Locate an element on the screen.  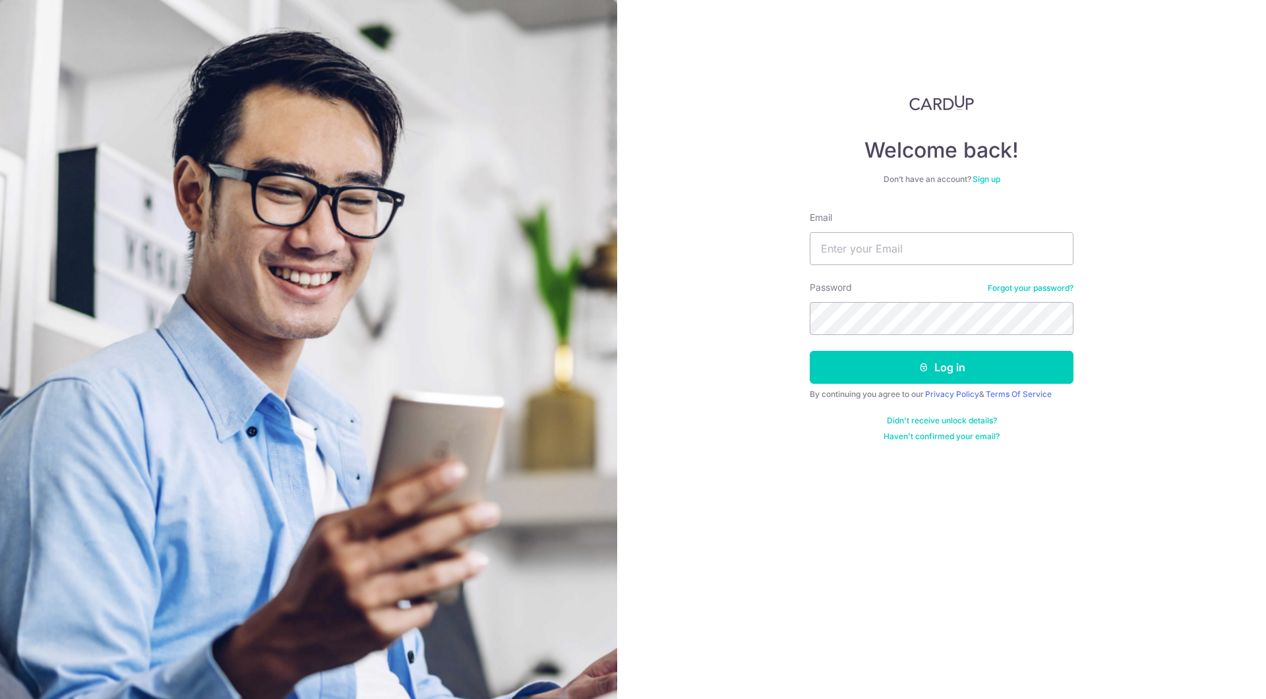
a: Sign up is located at coordinates (986, 179).